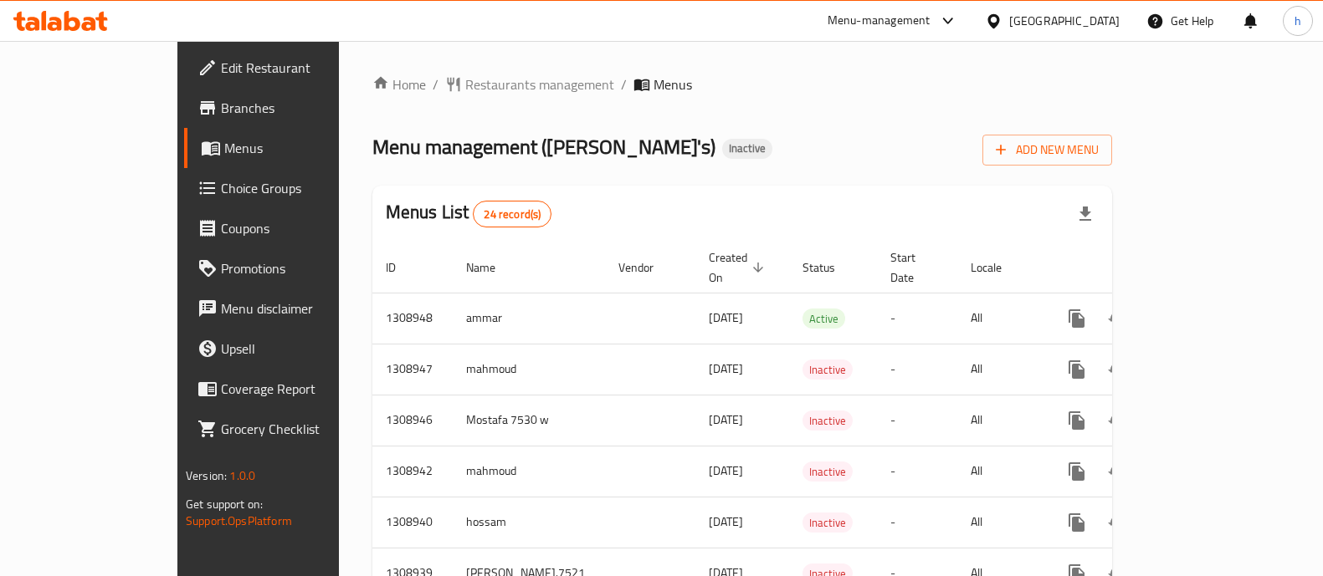 Image resolution: width=1323 pixels, height=576 pixels. I want to click on td: hossam, so click(529, 522).